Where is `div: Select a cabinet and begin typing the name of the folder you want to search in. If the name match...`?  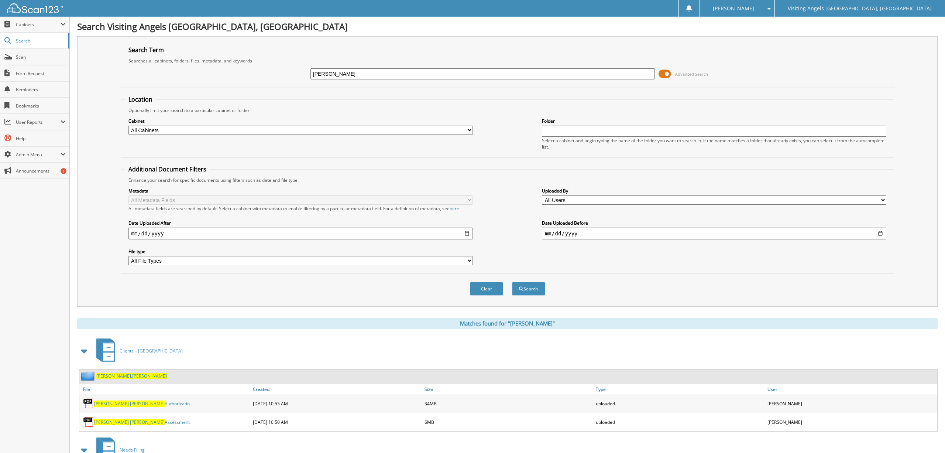 div: Select a cabinet and begin typing the name of the folder you want to search in. If the name match... is located at coordinates (714, 144).